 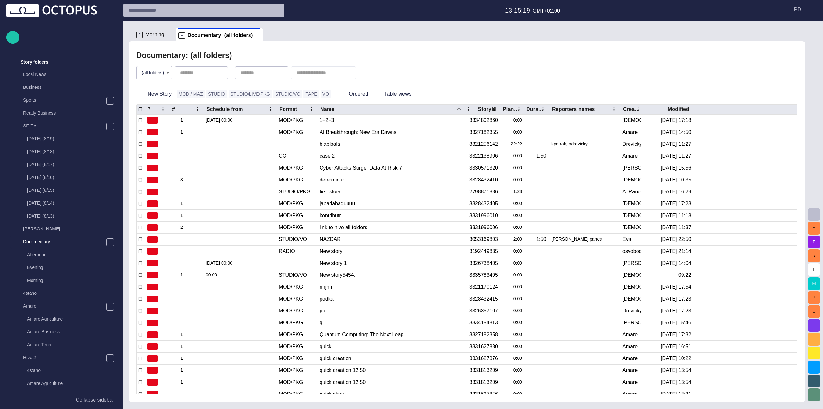 I want to click on div: 7/31 11:37, so click(x=676, y=227).